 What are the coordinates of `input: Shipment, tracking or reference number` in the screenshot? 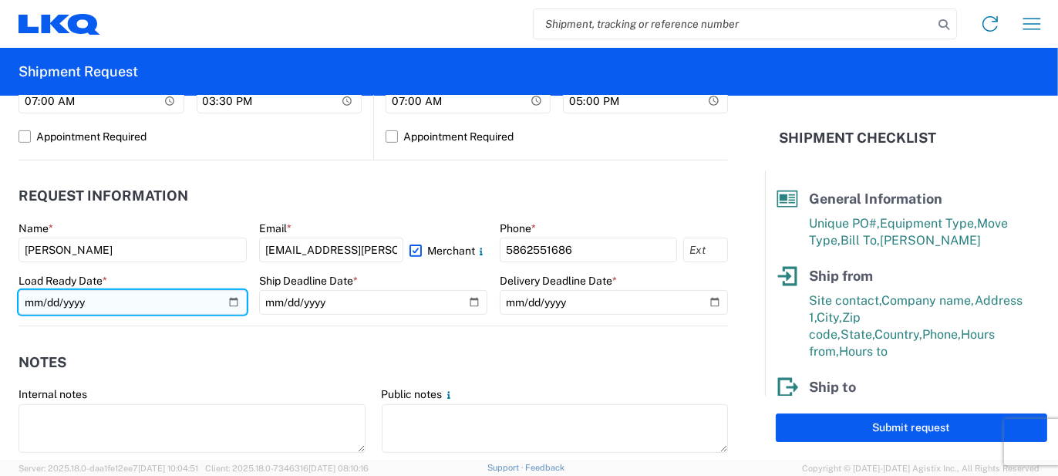 It's located at (733, 24).